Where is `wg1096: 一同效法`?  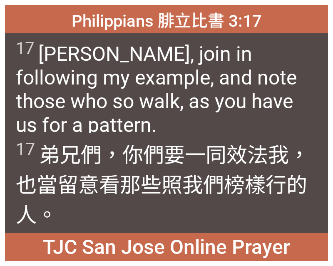 wg1096: 一同效法 is located at coordinates (163, 185).